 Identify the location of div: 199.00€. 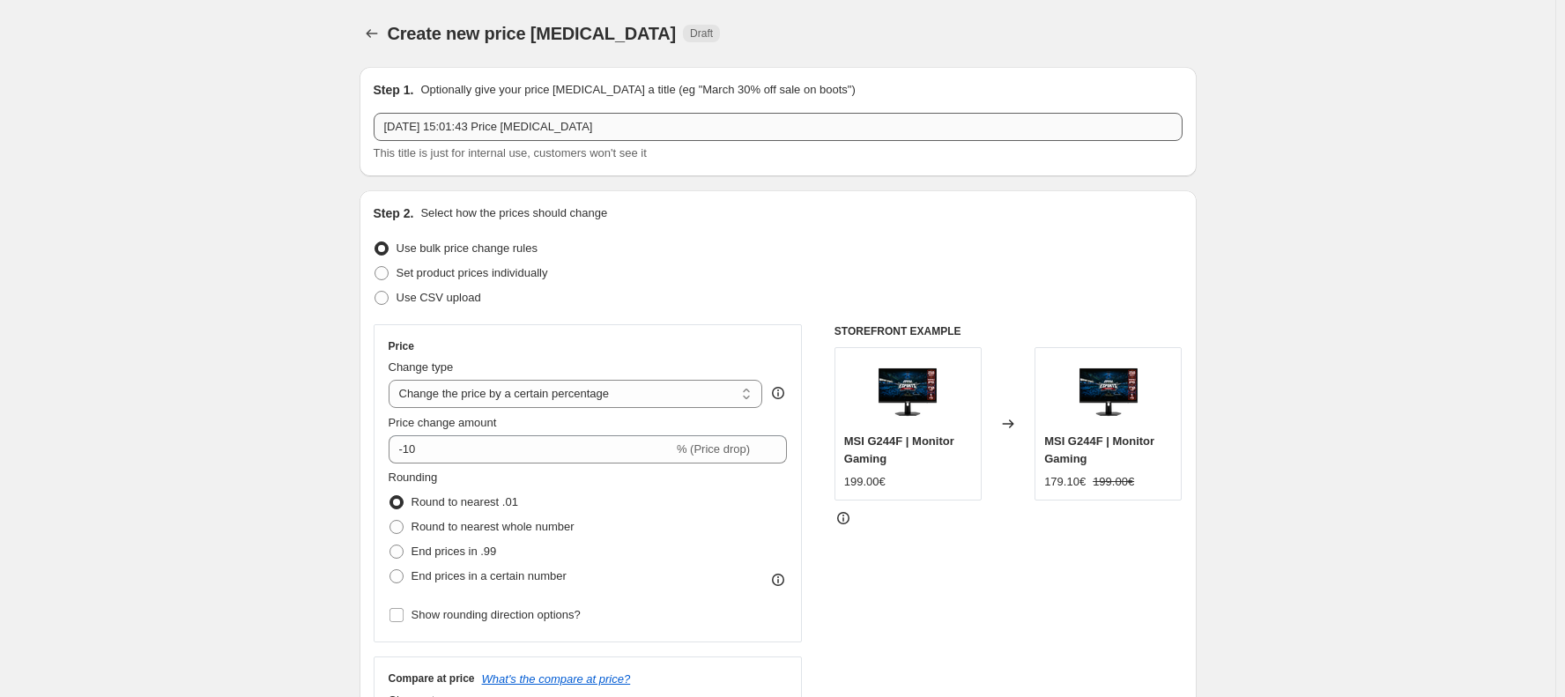
(865, 482).